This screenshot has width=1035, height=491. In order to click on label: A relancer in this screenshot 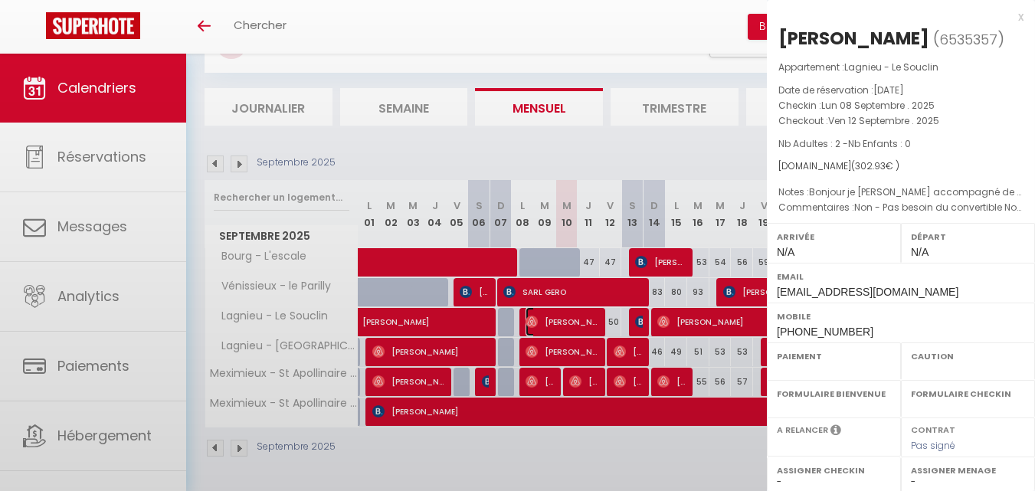, I will do `click(802, 430)`.